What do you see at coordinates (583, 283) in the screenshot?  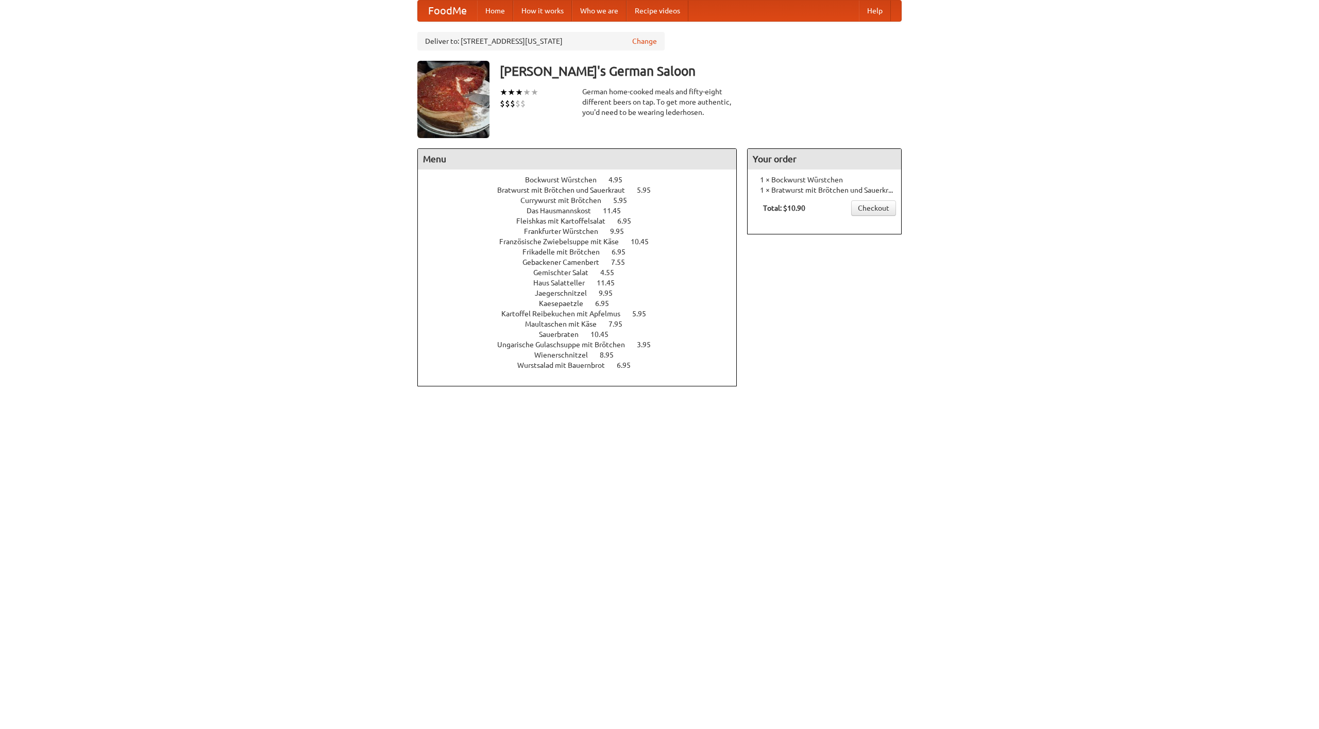 I see `a: Haus Salatteller 11.45` at bounding box center [583, 283].